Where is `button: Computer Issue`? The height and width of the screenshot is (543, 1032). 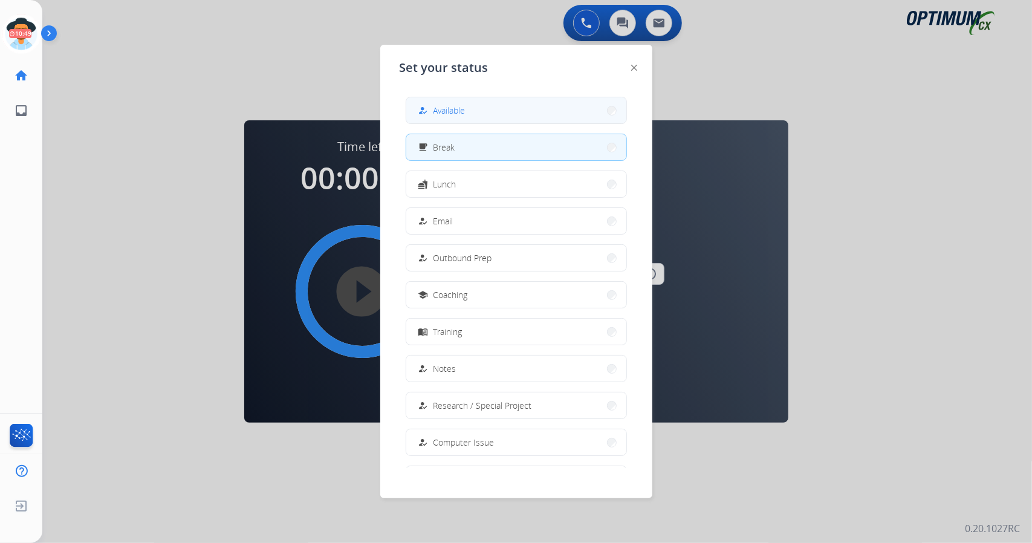 button: Computer Issue is located at coordinates (516, 442).